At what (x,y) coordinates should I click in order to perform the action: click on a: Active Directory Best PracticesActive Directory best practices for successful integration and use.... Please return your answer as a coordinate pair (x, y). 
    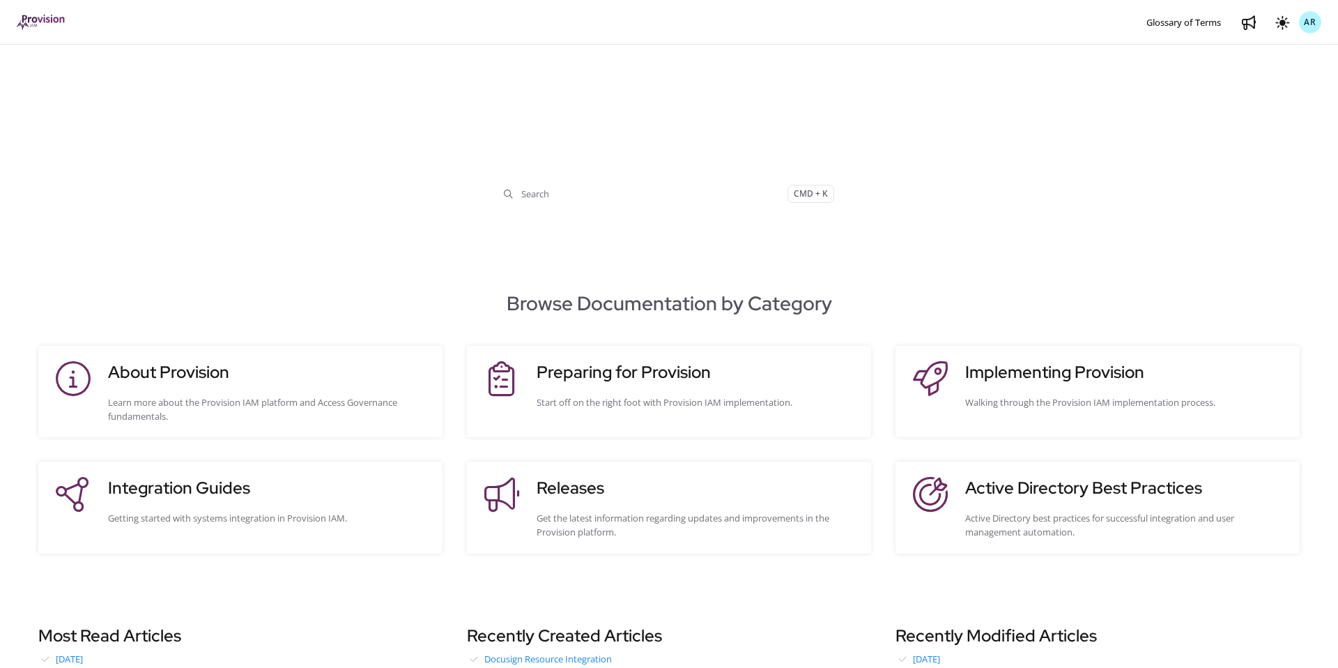
    Looking at the image, I should click on (1098, 507).